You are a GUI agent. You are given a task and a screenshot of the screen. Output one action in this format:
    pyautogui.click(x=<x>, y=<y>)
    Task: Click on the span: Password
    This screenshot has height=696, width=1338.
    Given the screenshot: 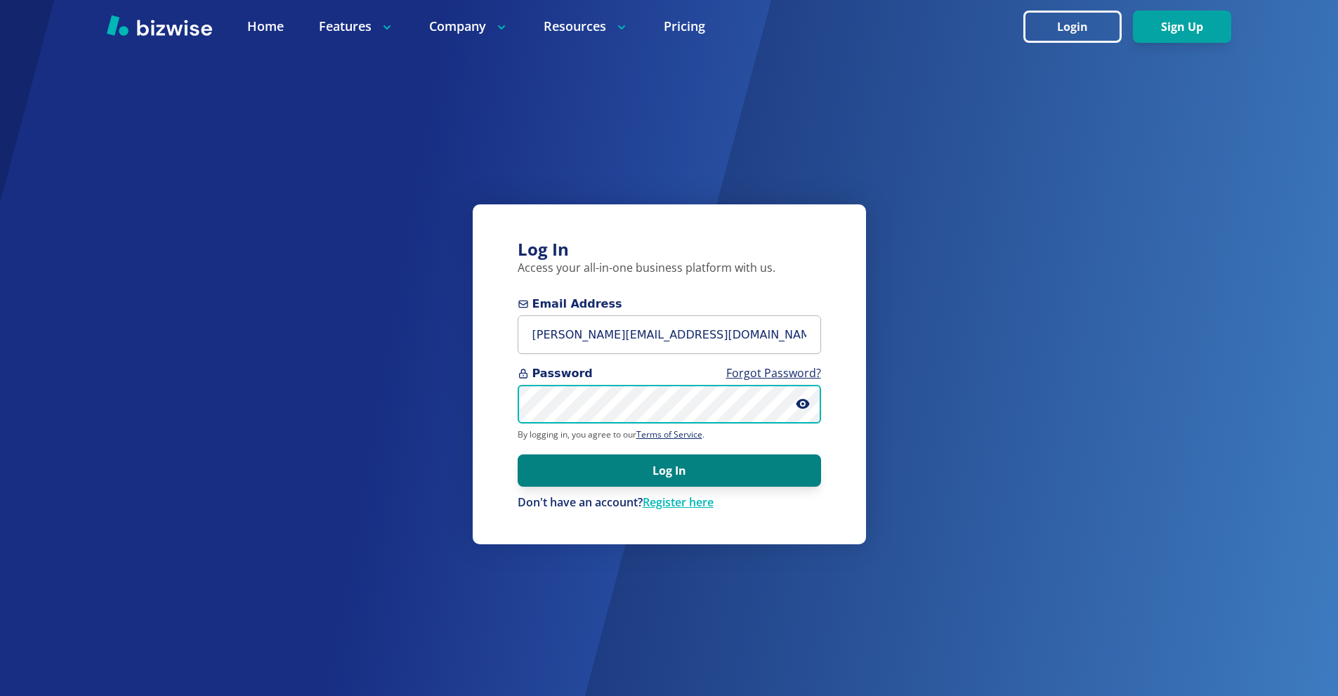 What is the action you would take?
    pyautogui.click(x=669, y=374)
    